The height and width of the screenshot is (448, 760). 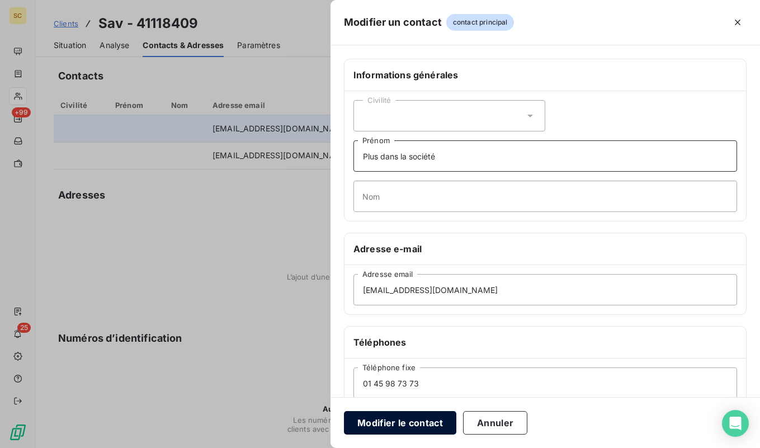 What do you see at coordinates (546, 75) in the screenshot?
I see `h6: Informations générales` at bounding box center [546, 75].